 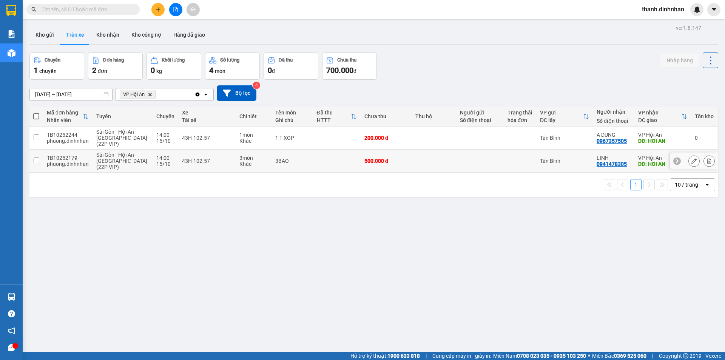 I want to click on div: 1 T XOP, so click(x=292, y=138).